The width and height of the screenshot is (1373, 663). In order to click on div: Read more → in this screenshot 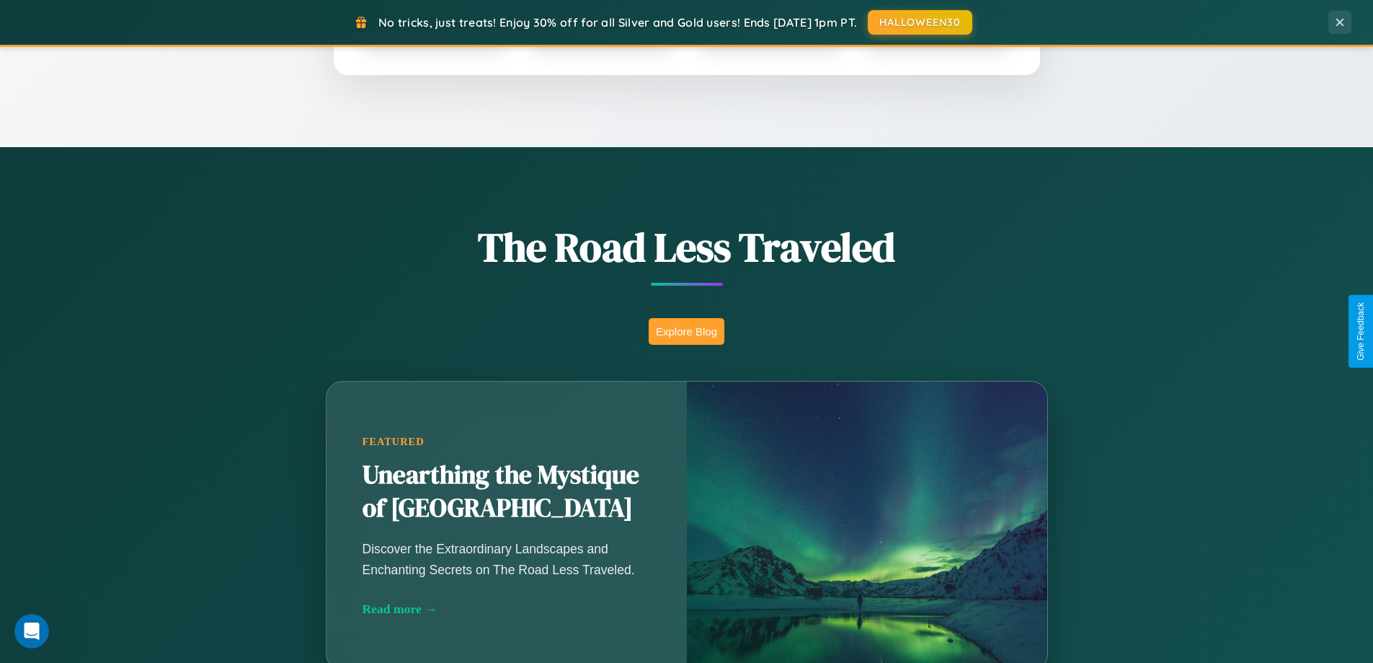, I will do `click(507, 608)`.